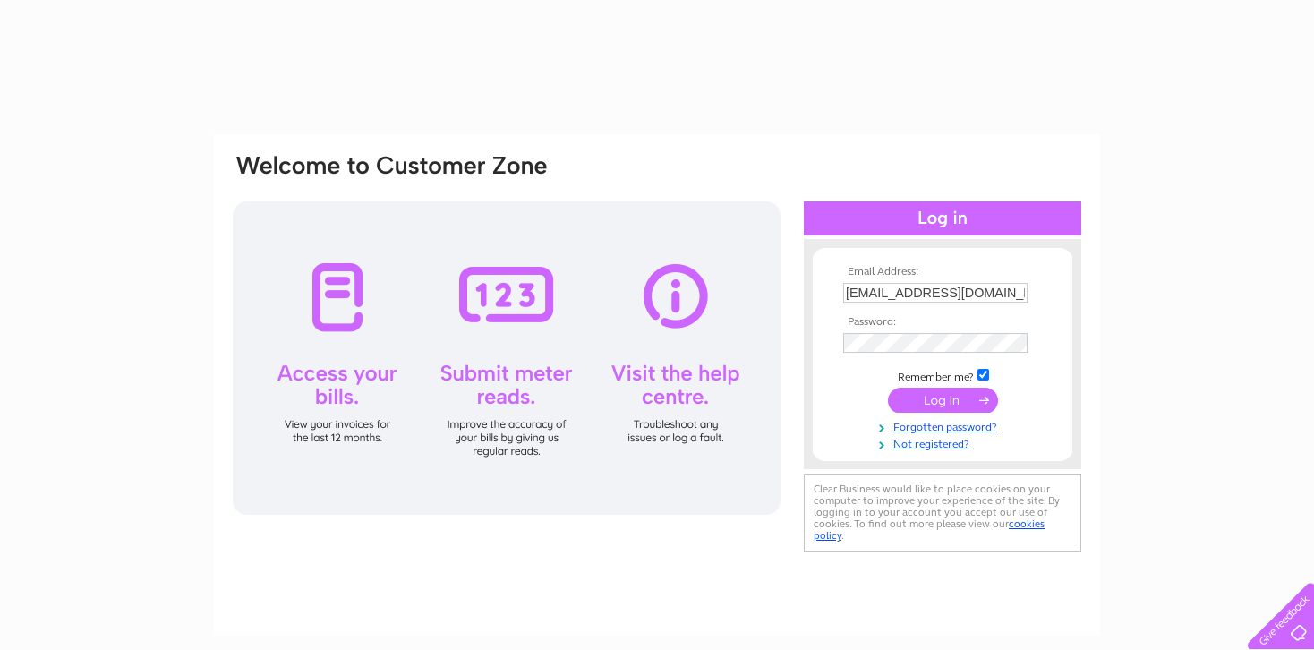 The width and height of the screenshot is (1314, 650). I want to click on th: Password:, so click(942, 322).